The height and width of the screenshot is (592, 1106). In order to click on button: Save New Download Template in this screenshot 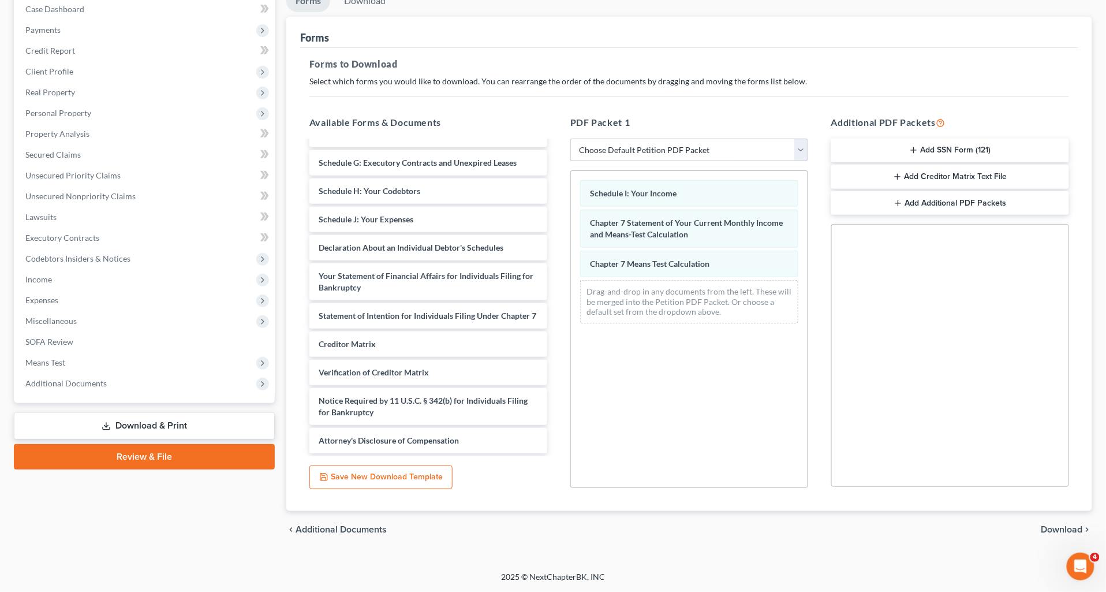, I will do `click(381, 477)`.